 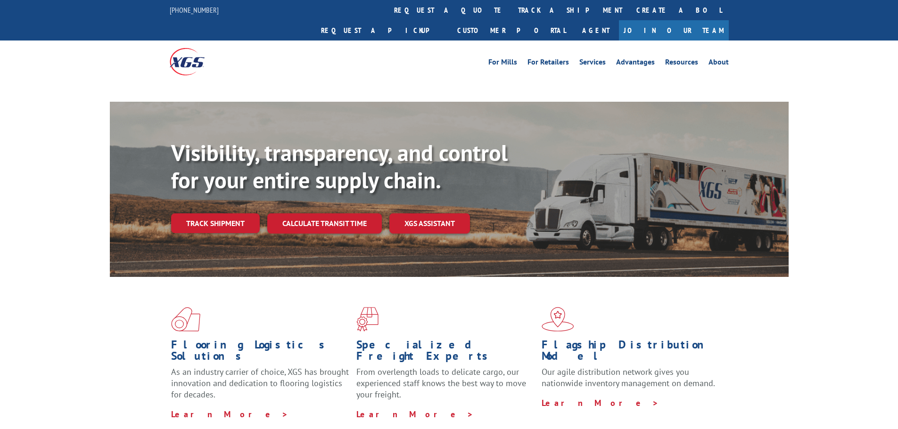 What do you see at coordinates (596, 30) in the screenshot?
I see `a: Agent` at bounding box center [596, 30].